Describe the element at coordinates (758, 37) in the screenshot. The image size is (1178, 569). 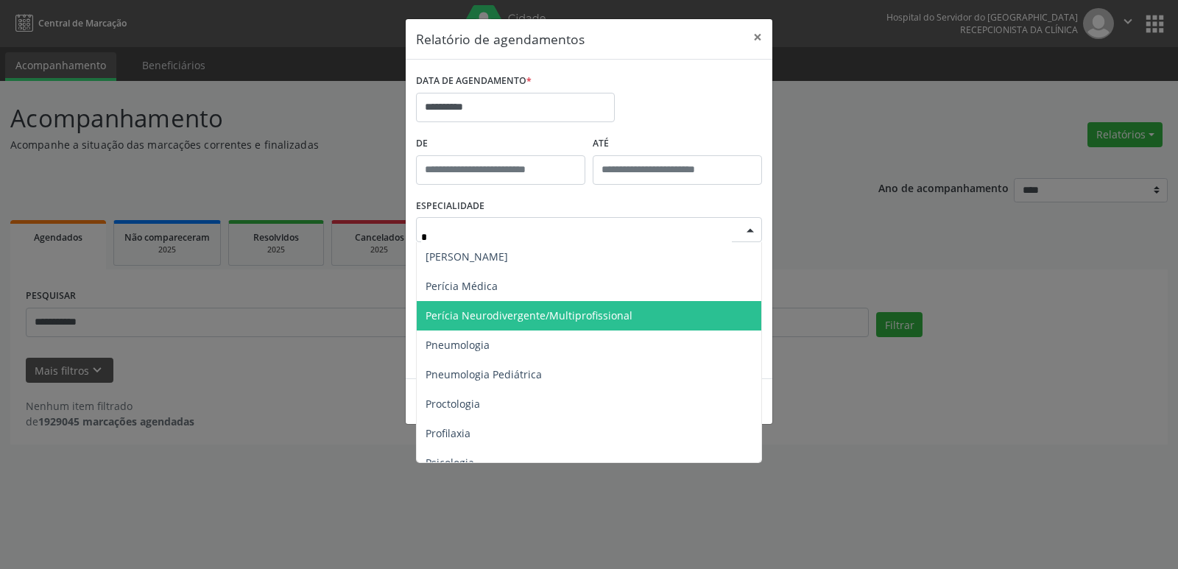
I see `button: Close` at that location.